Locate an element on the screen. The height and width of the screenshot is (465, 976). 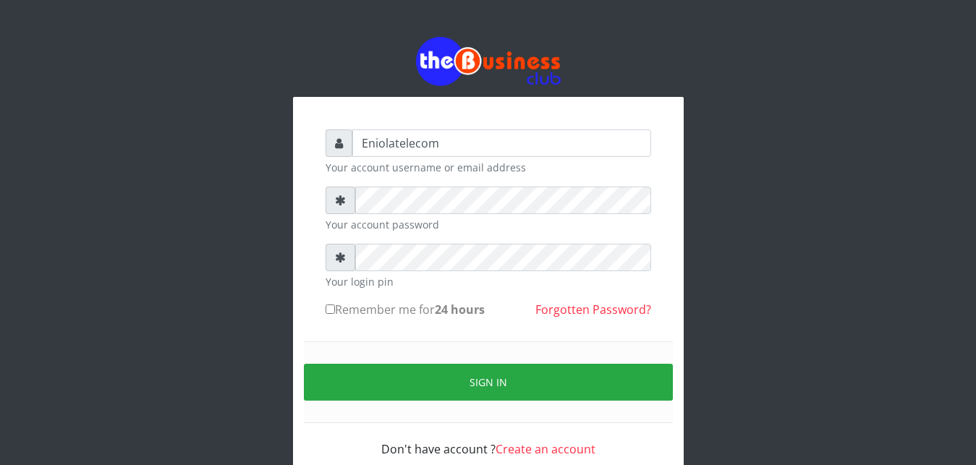
small: Your account password is located at coordinates (489, 224).